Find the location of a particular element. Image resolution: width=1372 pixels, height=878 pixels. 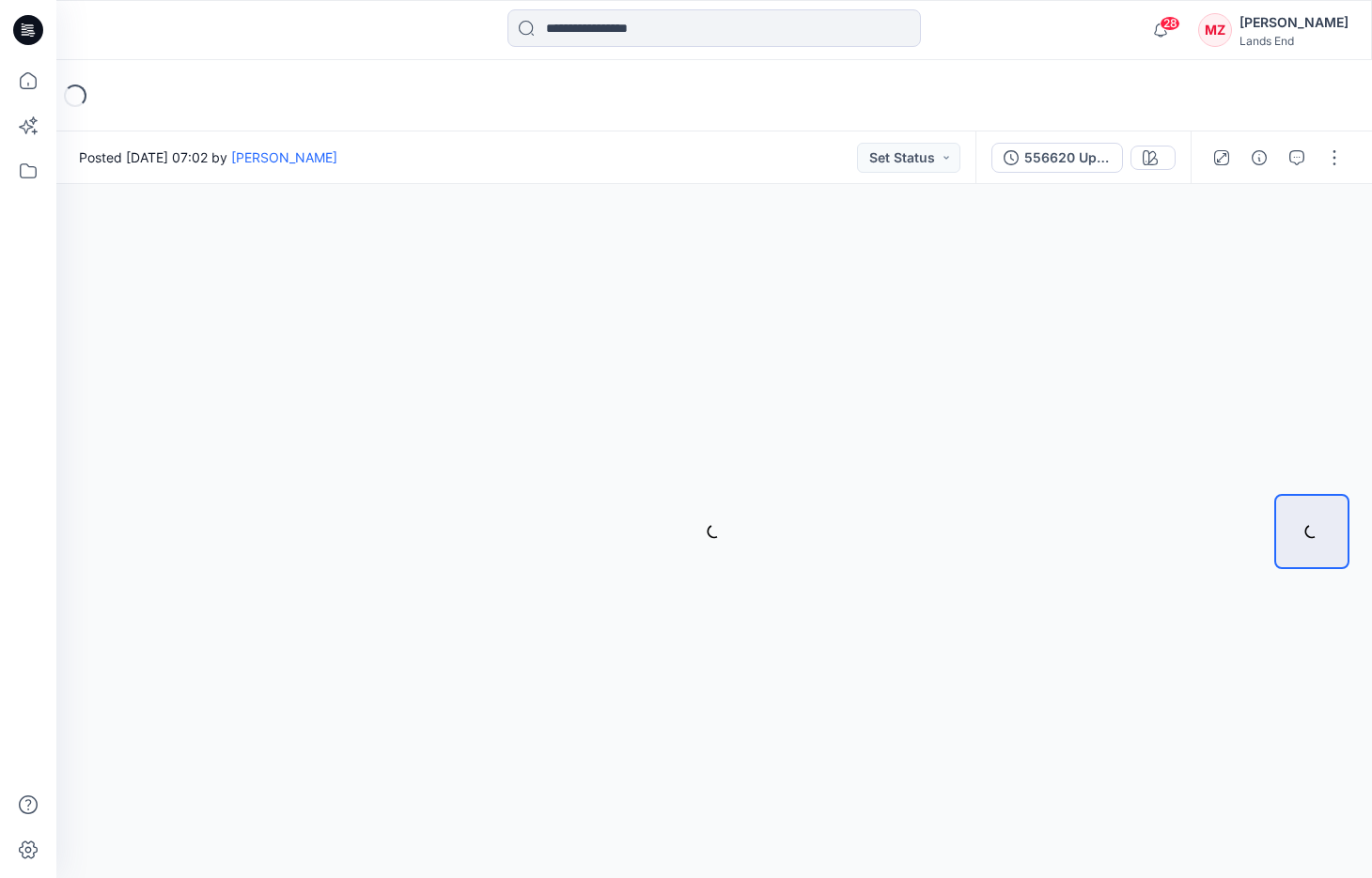

div: Lands End is located at coordinates (1294, 41).